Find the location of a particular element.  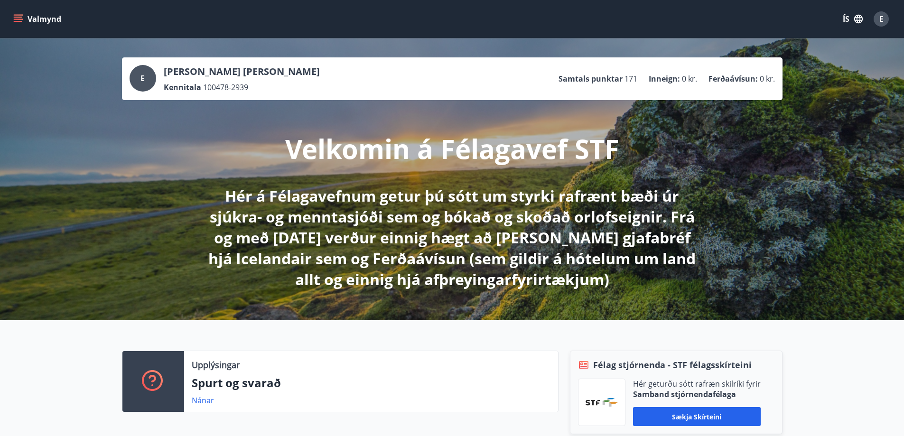

span: 171 is located at coordinates (630, 79).